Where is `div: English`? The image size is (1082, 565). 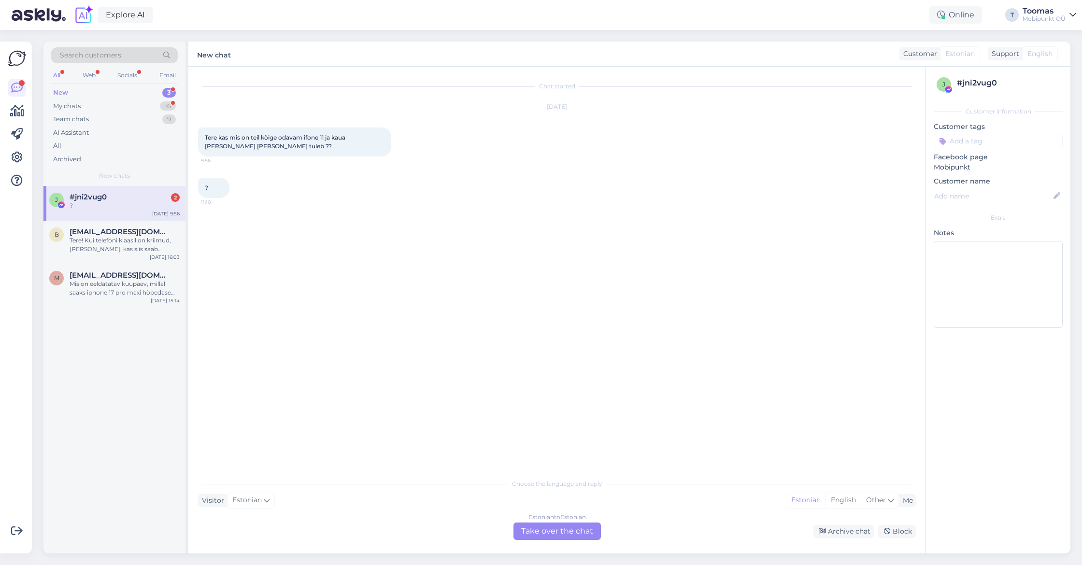 div: English is located at coordinates (843, 501).